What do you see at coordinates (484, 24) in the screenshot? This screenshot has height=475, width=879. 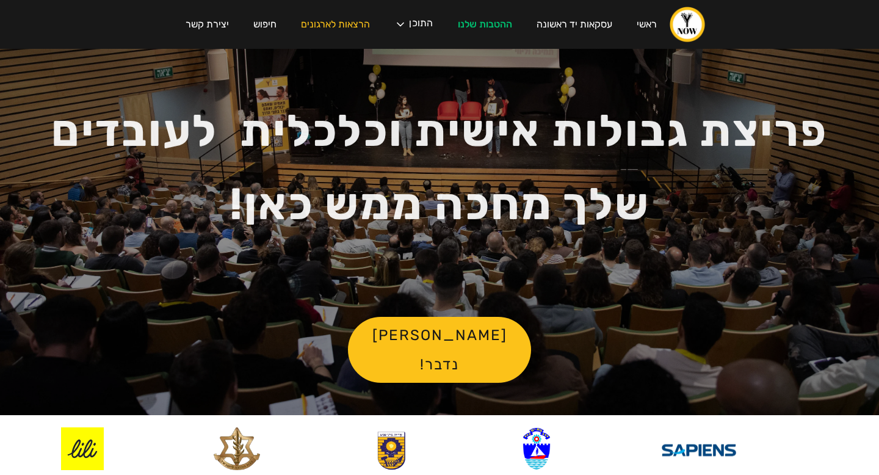 I see `a: ההטבות שלנו` at bounding box center [484, 24].